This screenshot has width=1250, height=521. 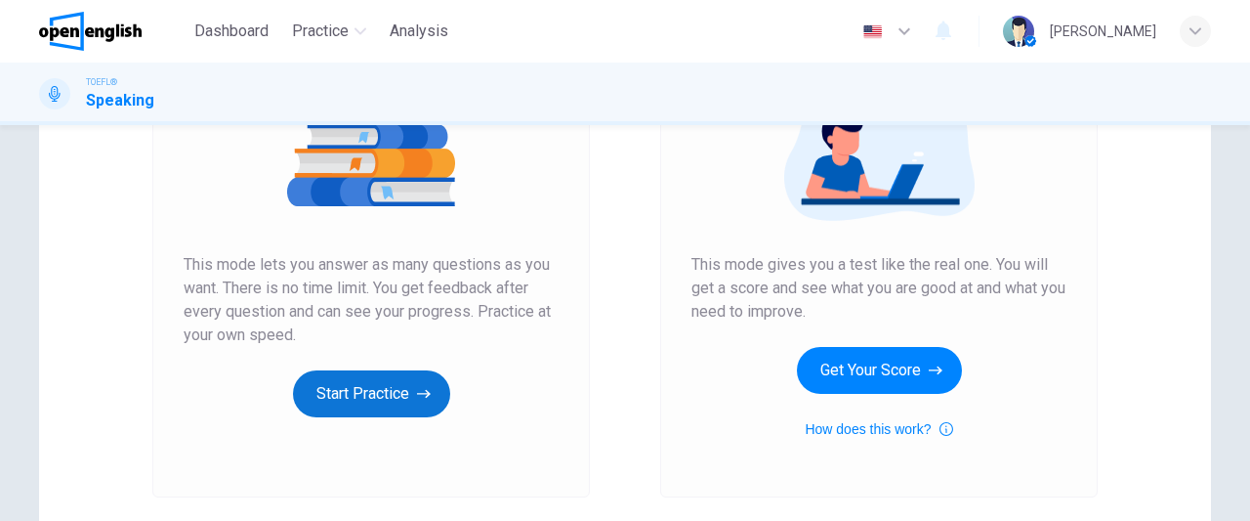 What do you see at coordinates (329, 31) in the screenshot?
I see `button: Practice` at bounding box center [329, 31].